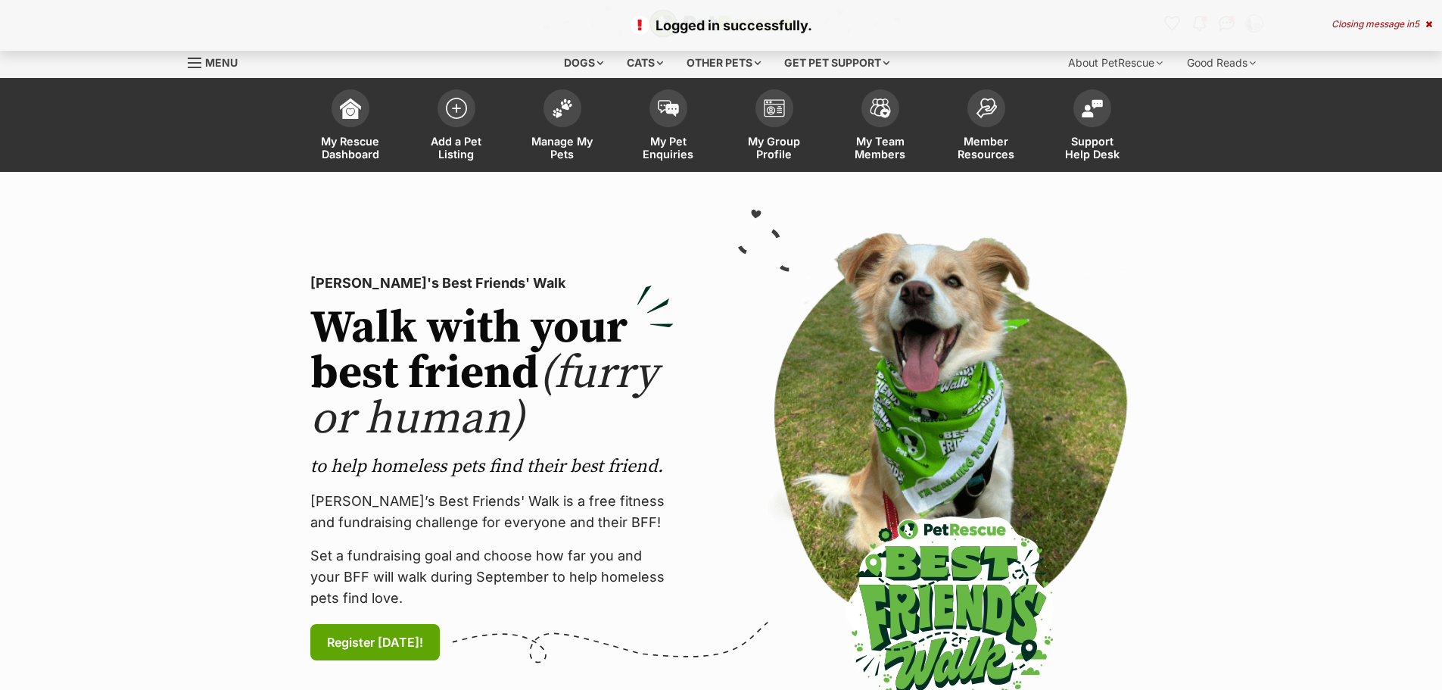 Image resolution: width=1442 pixels, height=690 pixels. I want to click on a: Member Resources, so click(986, 126).